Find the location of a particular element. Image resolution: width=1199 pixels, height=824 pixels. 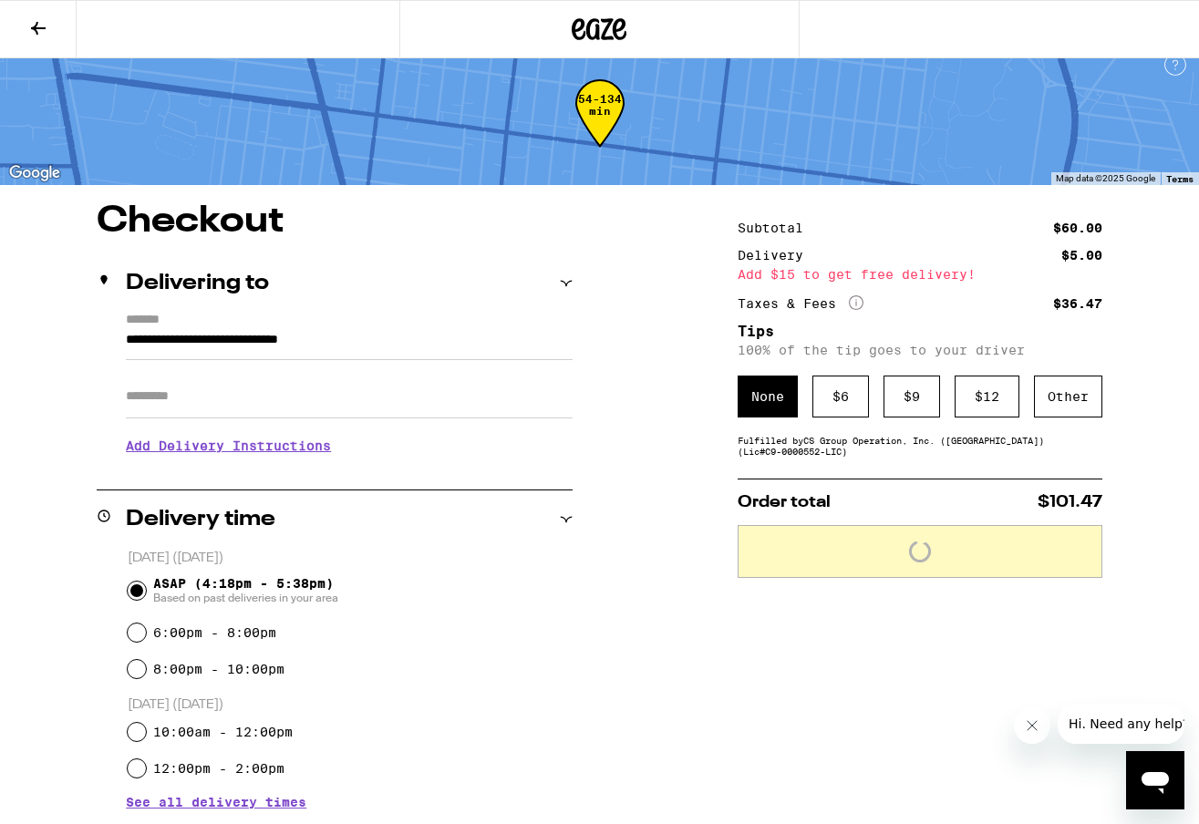

div: $60.00 is located at coordinates (1077, 228).